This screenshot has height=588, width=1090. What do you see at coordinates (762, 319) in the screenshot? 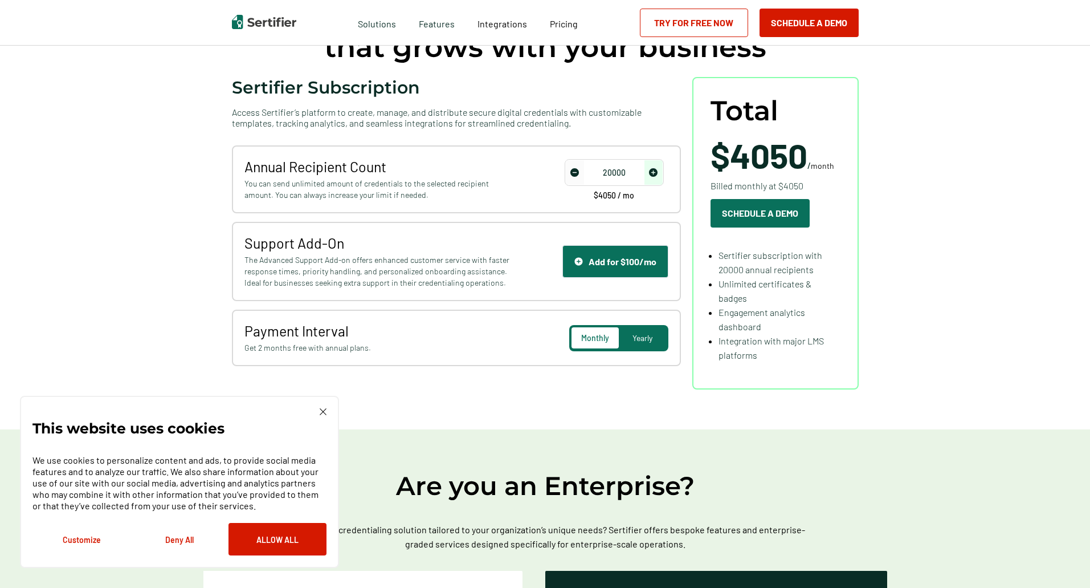
I see `span: Engagement analytics dashboard` at bounding box center [762, 319].